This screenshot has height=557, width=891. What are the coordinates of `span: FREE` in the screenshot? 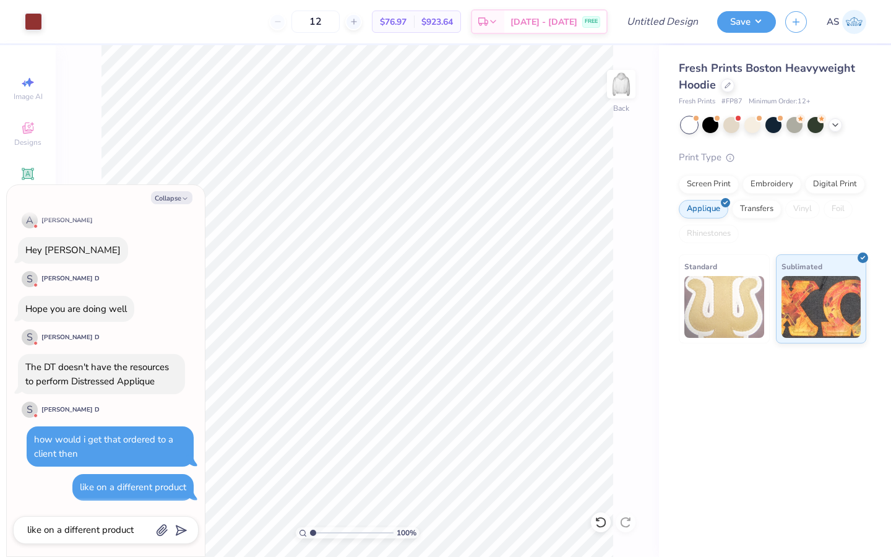 It's located at (591, 22).